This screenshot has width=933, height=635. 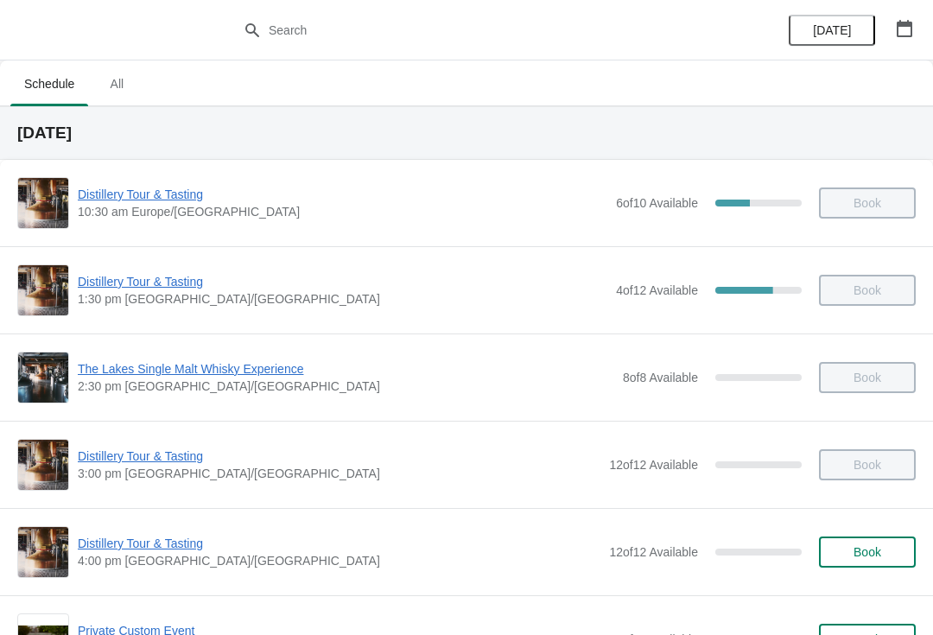 I want to click on span: 6 of 10 Available, so click(x=656, y=203).